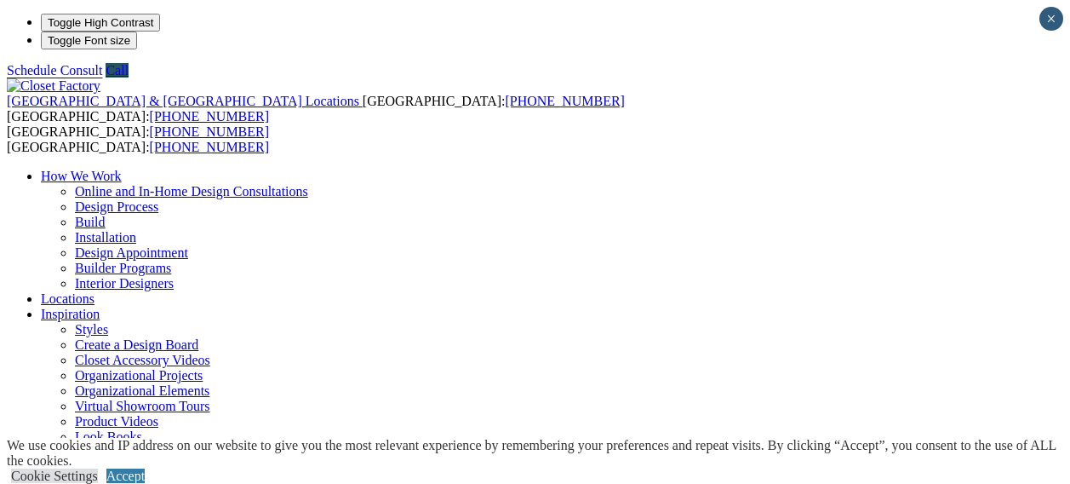 The image size is (1070, 484). I want to click on a: How We Work, so click(81, 175).